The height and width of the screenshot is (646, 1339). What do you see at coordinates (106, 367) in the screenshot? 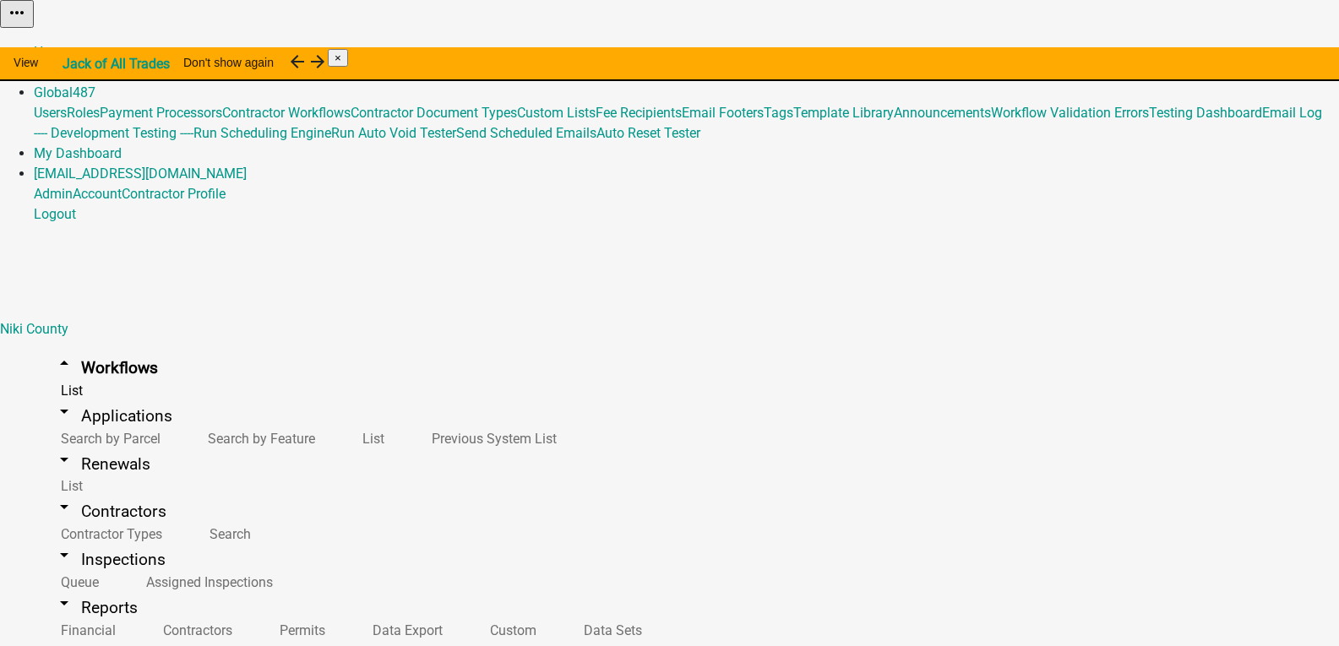
I see `a: arrow_drop_upWorkflows` at bounding box center [106, 367].